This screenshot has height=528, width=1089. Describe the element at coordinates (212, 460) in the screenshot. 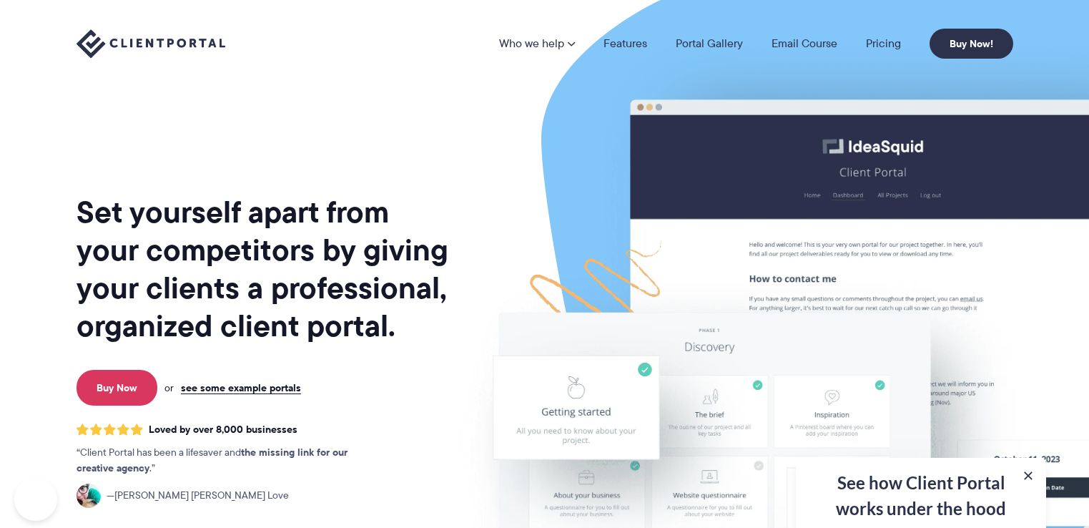

I see `strong: the missing link for our creative agency` at that location.